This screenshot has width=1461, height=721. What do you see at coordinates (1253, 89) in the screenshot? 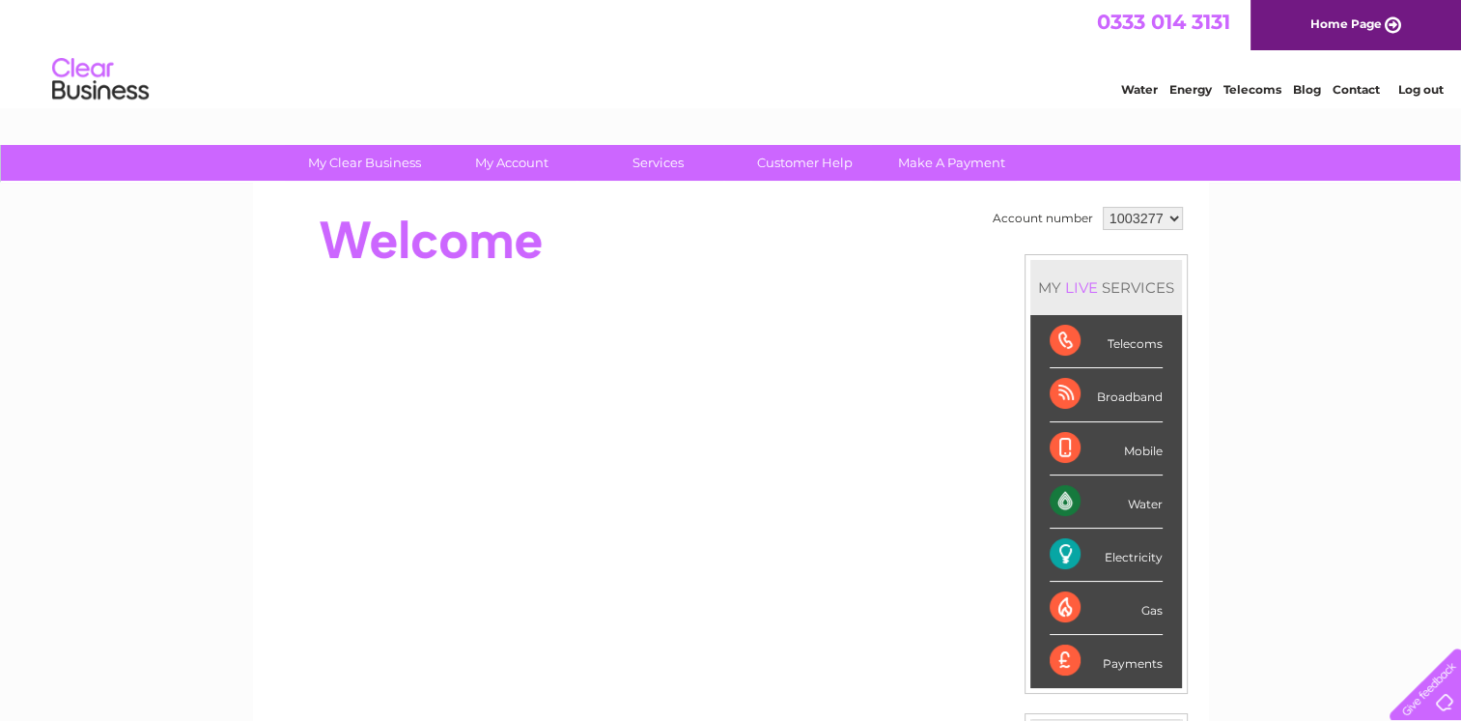
I see `a: Telecoms` at bounding box center [1253, 89].